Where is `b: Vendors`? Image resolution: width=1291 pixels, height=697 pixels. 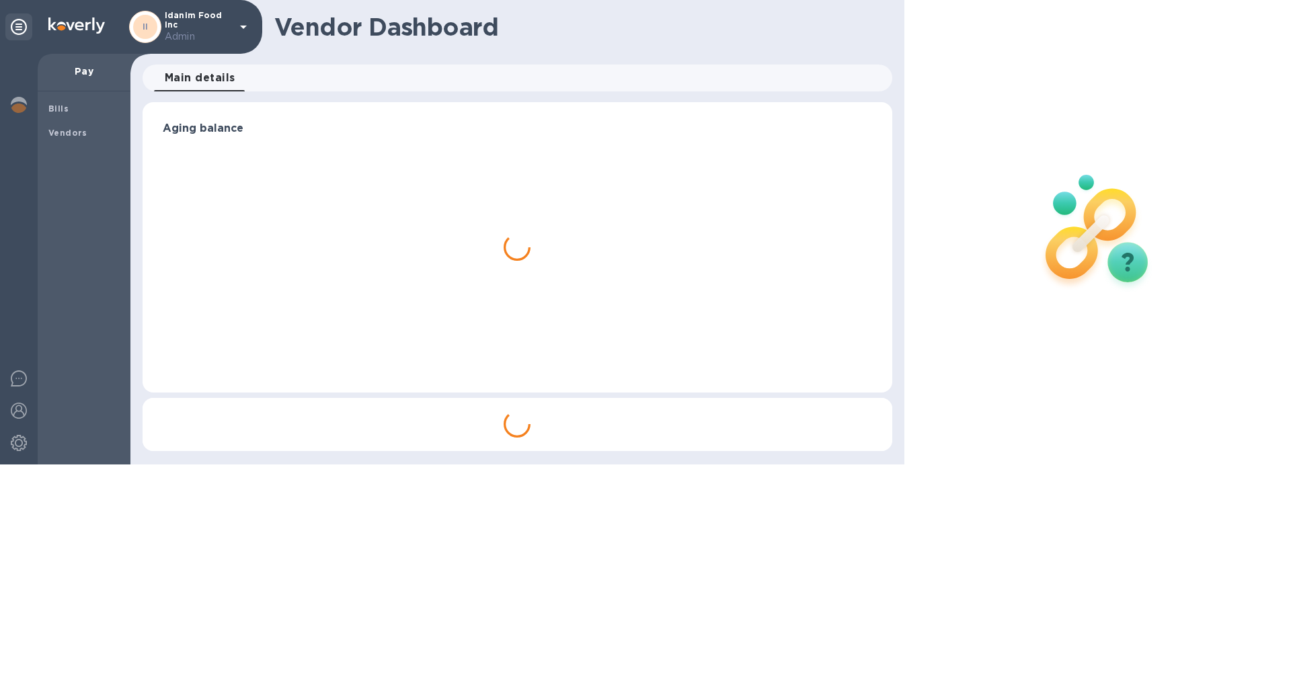
b: Vendors is located at coordinates (68, 132).